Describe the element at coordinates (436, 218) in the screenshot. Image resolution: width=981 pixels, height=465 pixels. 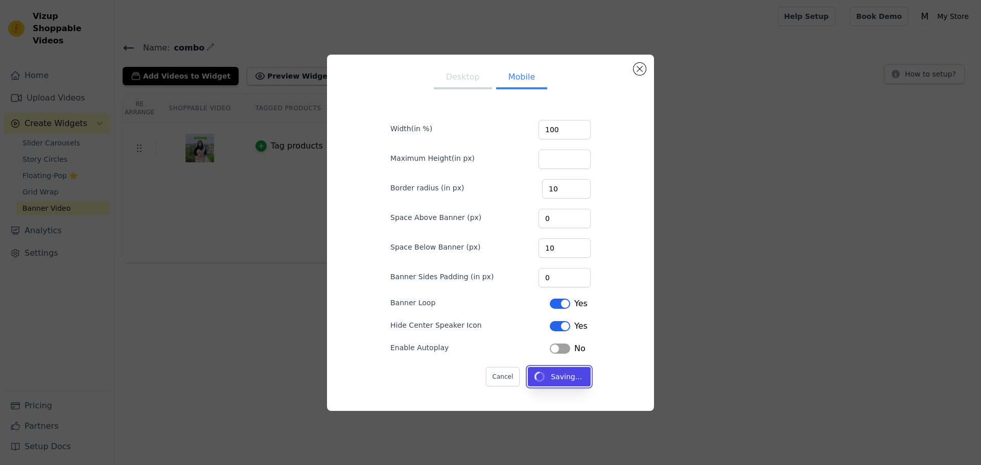
I see `label: Space Above Banner (px)` at that location.